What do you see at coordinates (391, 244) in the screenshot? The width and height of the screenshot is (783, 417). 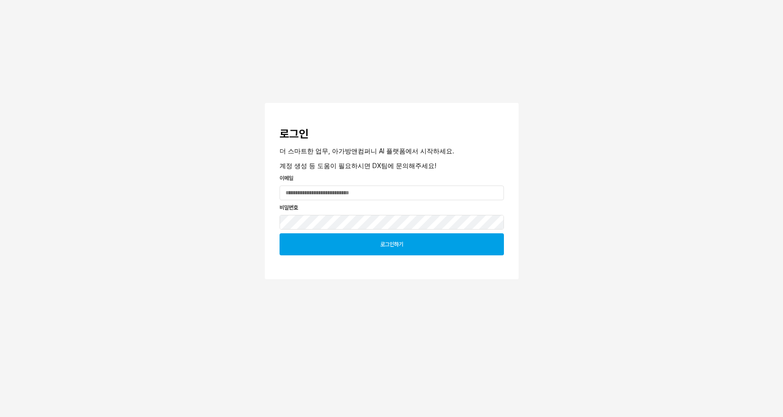 I see `button: 로그인하기` at bounding box center [391, 244].